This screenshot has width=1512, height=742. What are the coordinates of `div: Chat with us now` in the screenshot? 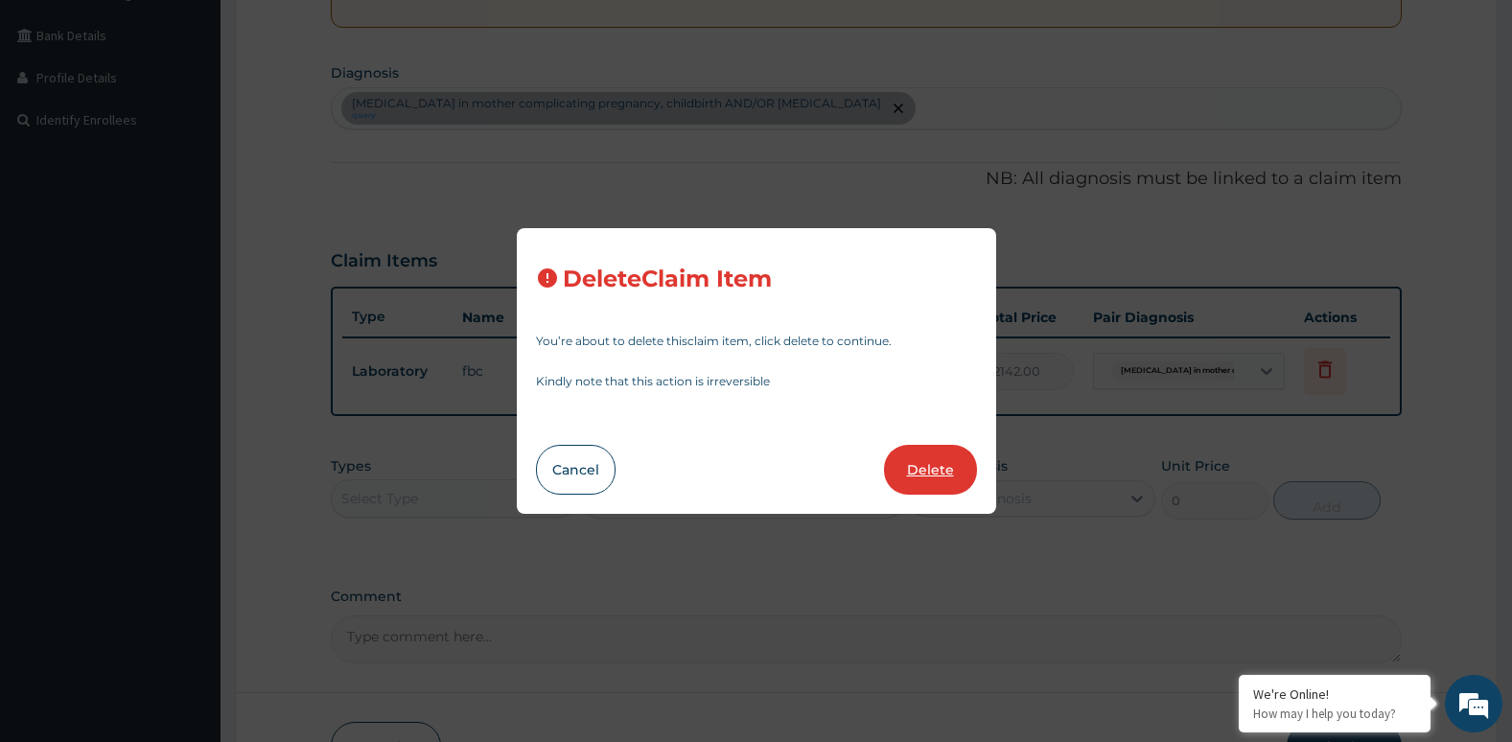 It's located at (211, 120).